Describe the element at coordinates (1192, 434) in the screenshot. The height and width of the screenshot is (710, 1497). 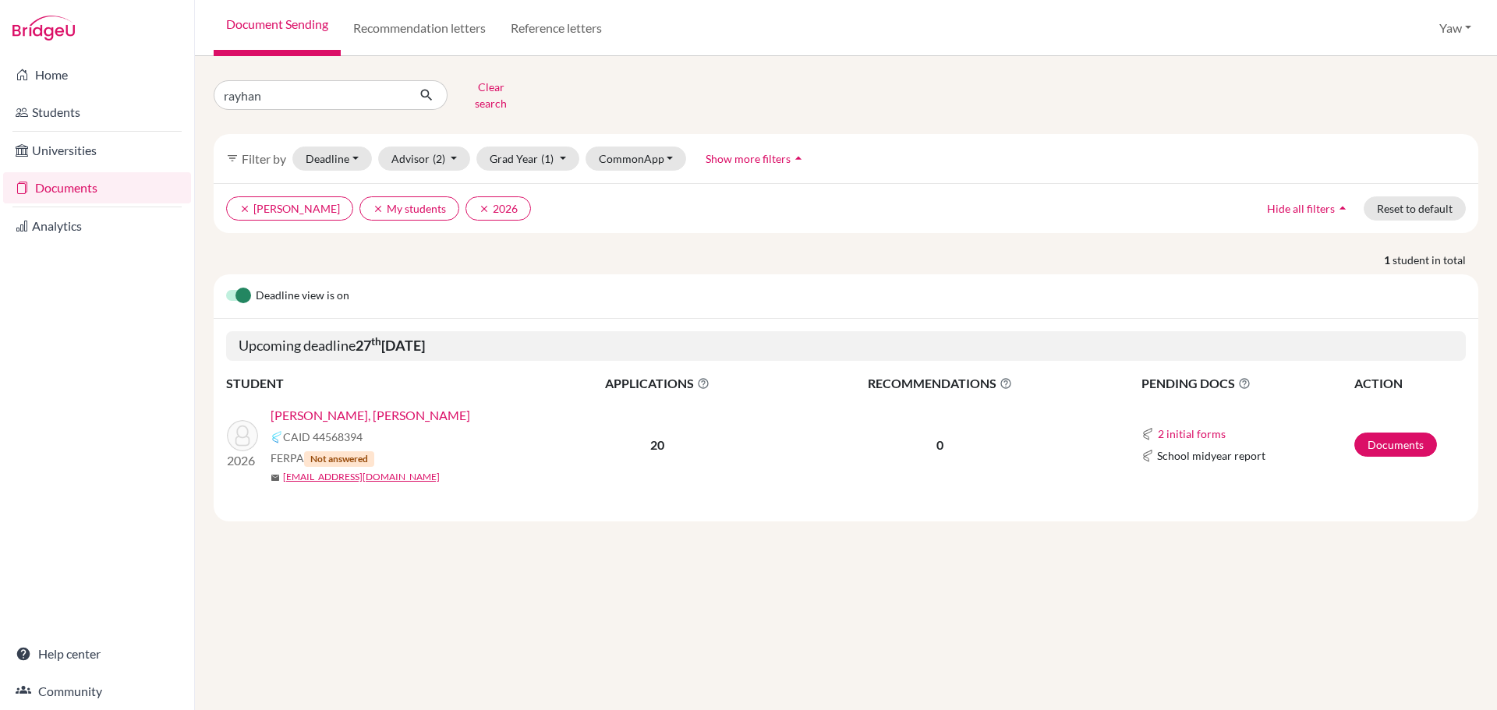
I see `button: 2 initial forms` at that location.